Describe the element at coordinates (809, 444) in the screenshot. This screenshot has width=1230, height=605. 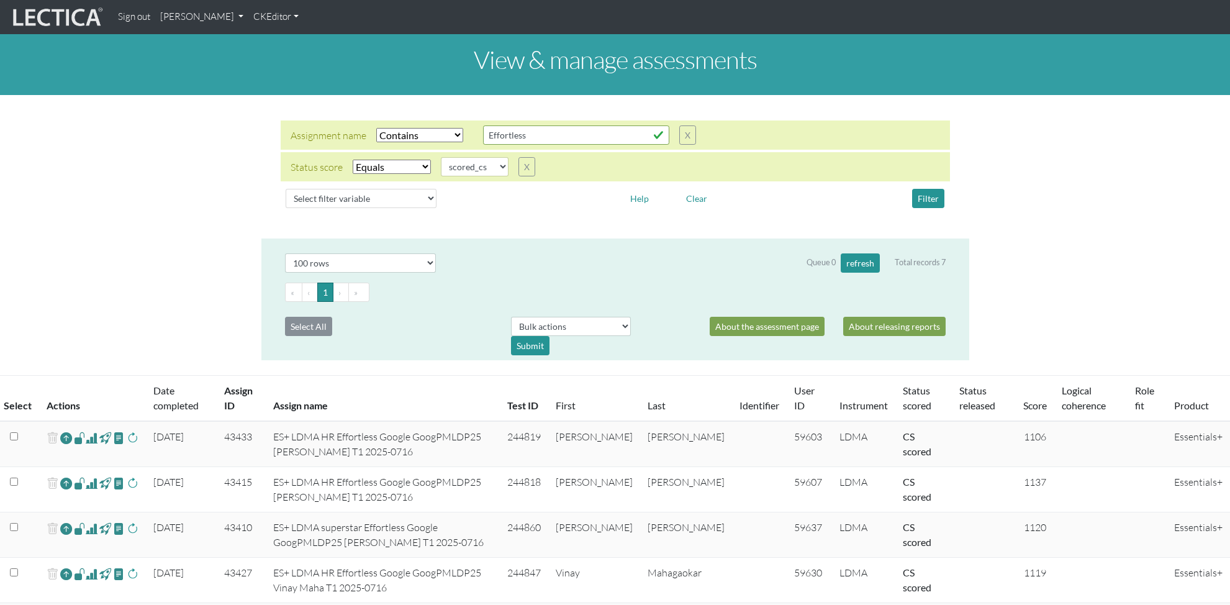
I see `td: 59603` at that location.